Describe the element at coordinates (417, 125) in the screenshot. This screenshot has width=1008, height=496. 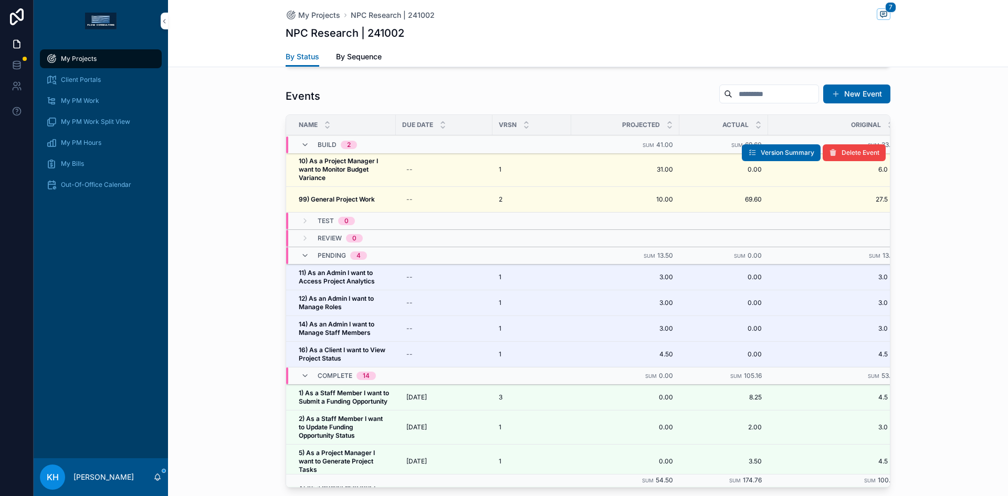
I see `span: Due Date` at that location.